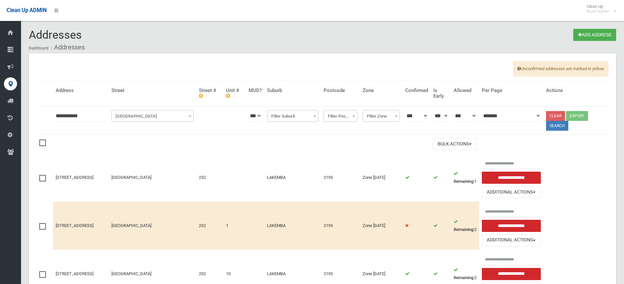 The height and width of the screenshot is (284, 624). What do you see at coordinates (557, 126) in the screenshot?
I see `button: Search` at bounding box center [557, 126].